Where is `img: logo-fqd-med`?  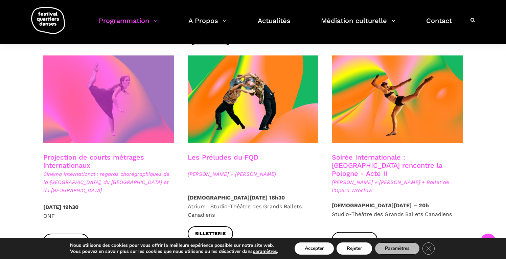 img: logo-fqd-med is located at coordinates (48, 20).